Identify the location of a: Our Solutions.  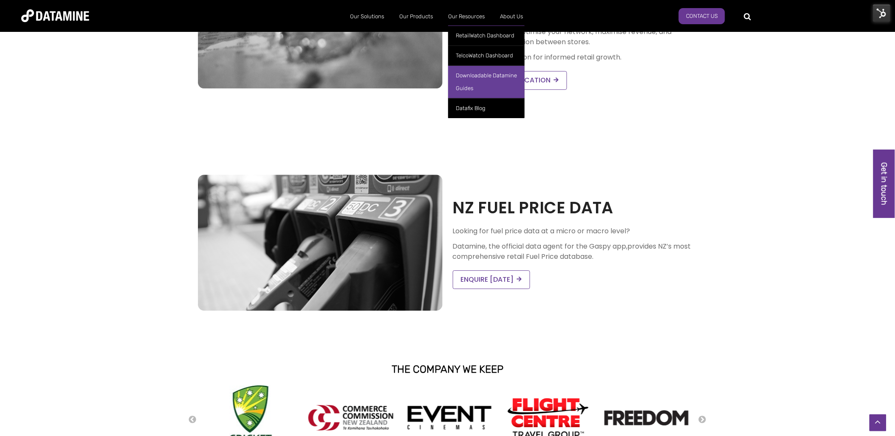
(367, 17).